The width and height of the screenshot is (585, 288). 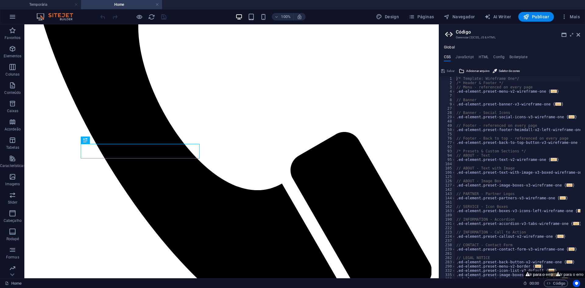 I want to click on p: Cabeçalho, so click(x=12, y=221).